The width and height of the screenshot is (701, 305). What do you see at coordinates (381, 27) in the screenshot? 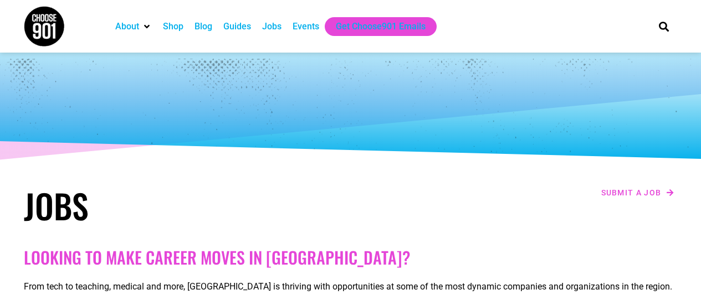
I see `div: Get Choose901 Emails` at bounding box center [381, 27].